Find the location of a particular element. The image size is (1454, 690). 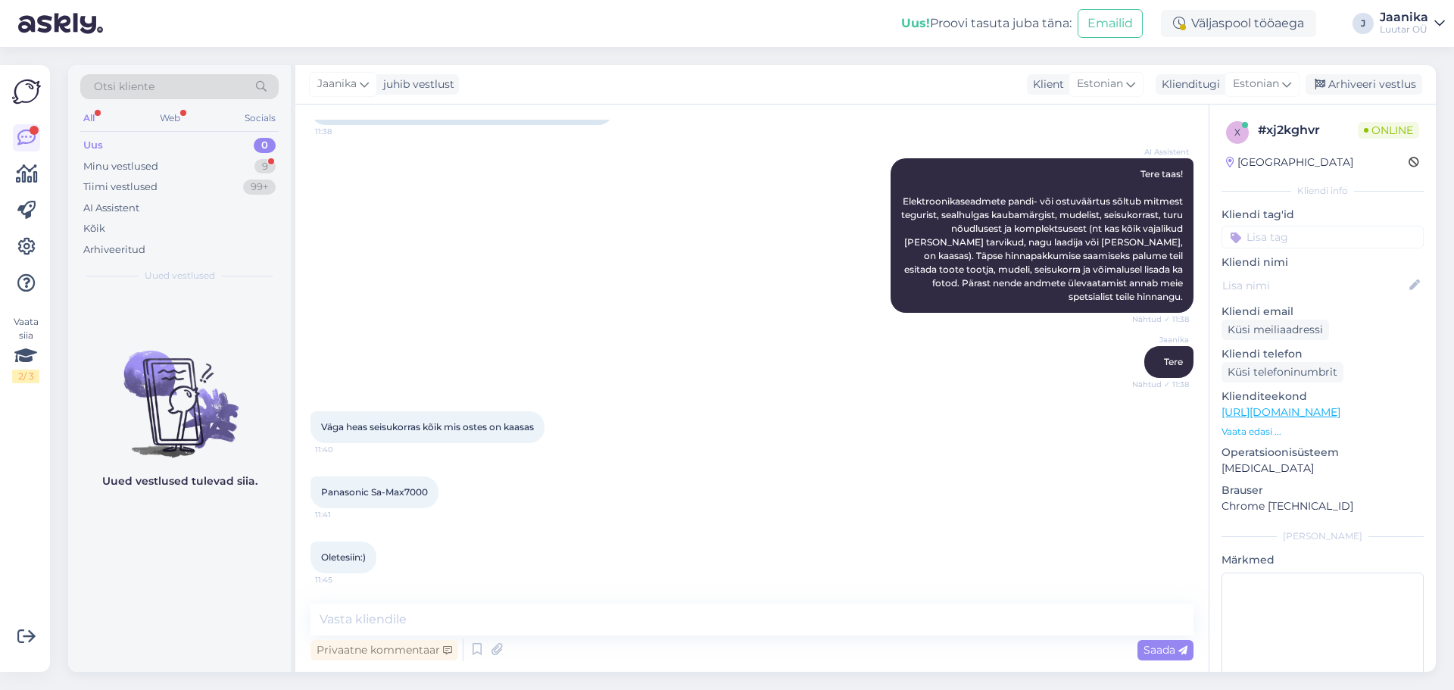

p: Kliendi nimi is located at coordinates (1322, 262).